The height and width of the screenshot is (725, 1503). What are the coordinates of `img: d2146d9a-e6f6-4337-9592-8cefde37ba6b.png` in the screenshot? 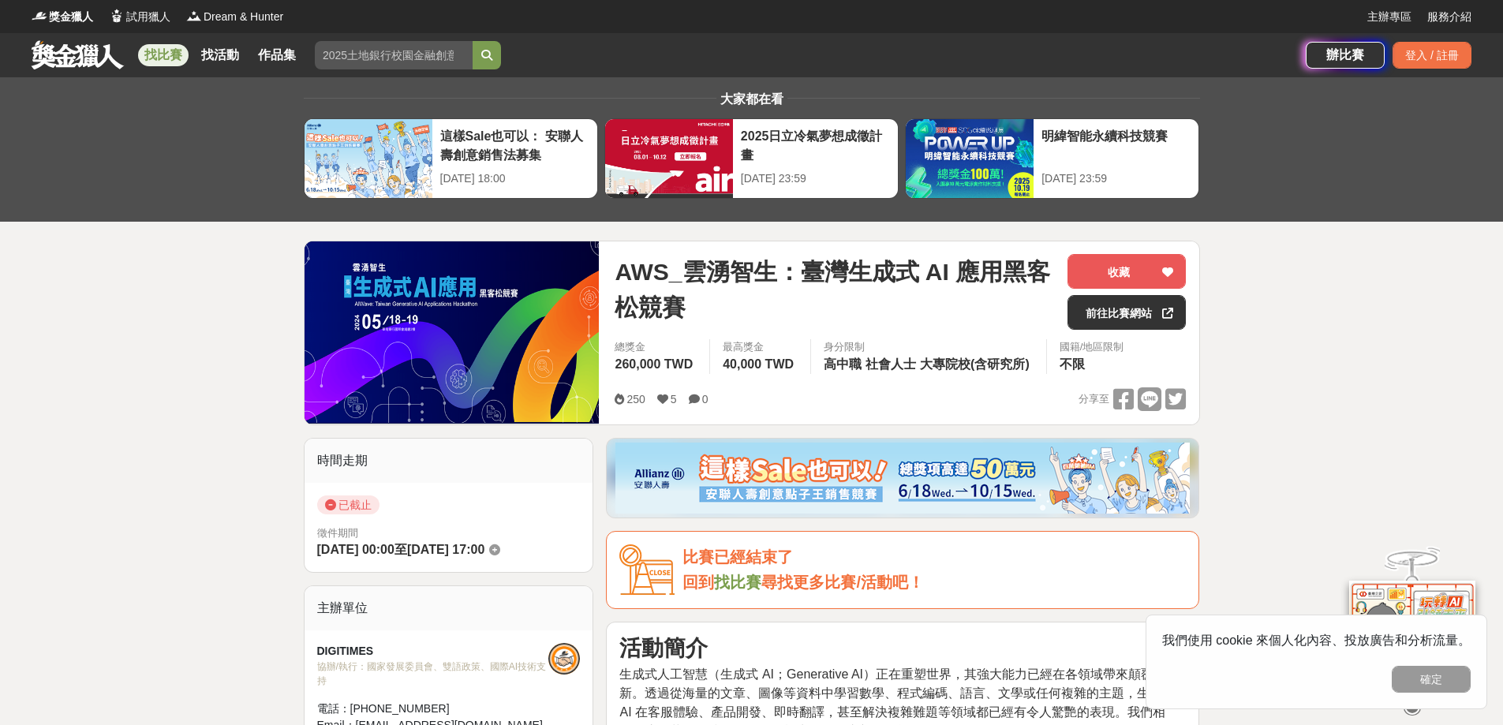 It's located at (1413, 633).